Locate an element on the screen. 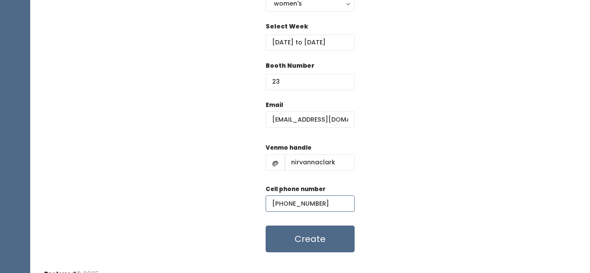  input: Booth Number is located at coordinates (310, 82).